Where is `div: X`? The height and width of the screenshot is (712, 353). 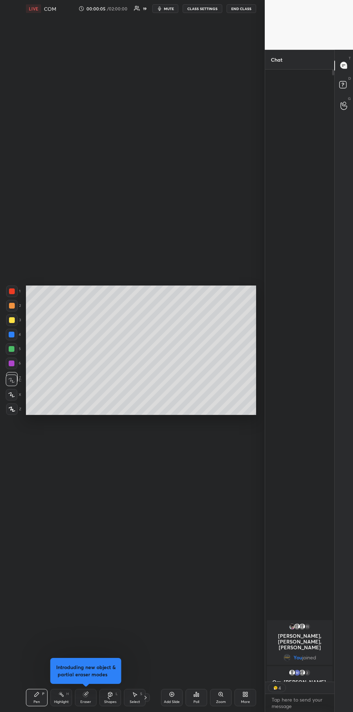 div: X is located at coordinates (13, 395).